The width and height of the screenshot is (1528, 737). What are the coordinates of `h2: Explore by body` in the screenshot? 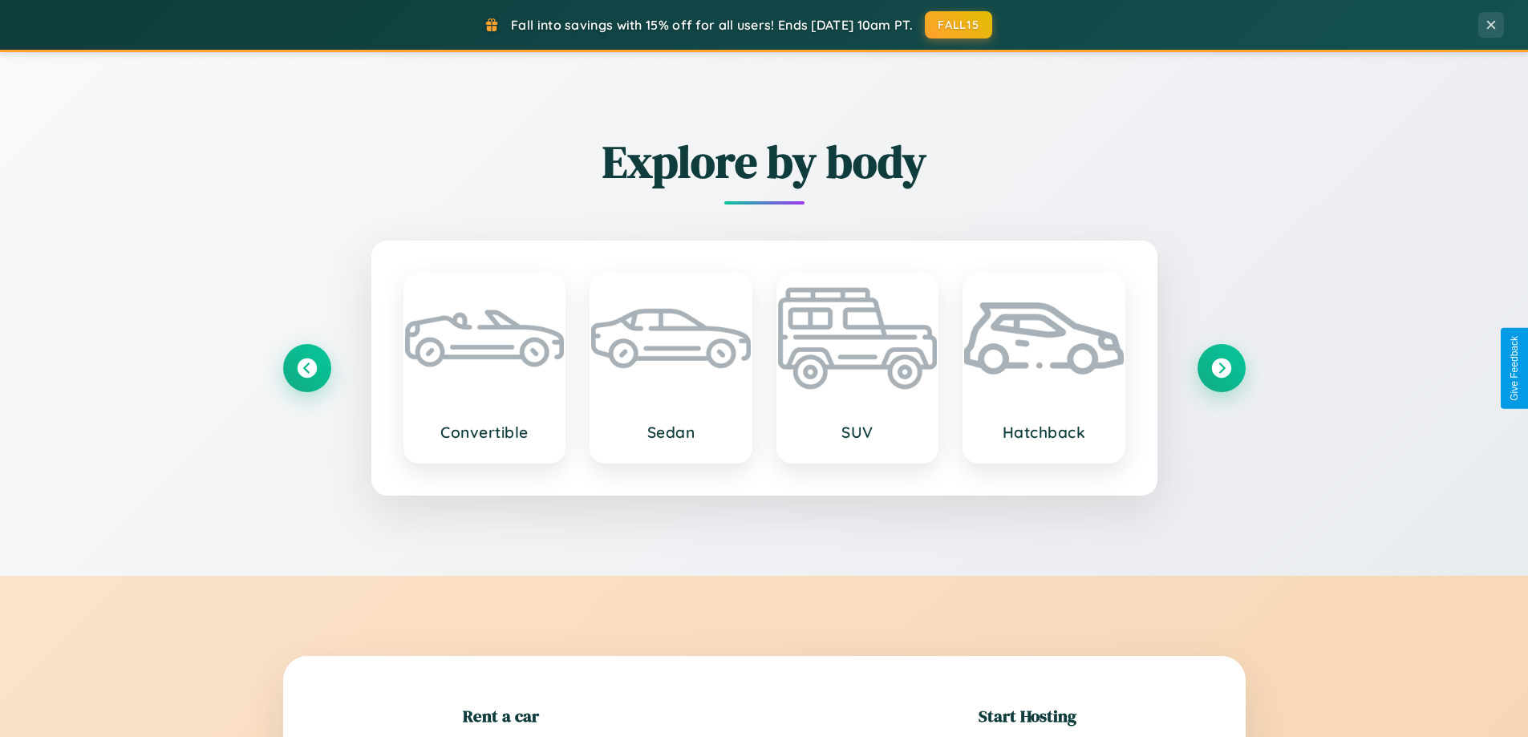 It's located at (764, 161).